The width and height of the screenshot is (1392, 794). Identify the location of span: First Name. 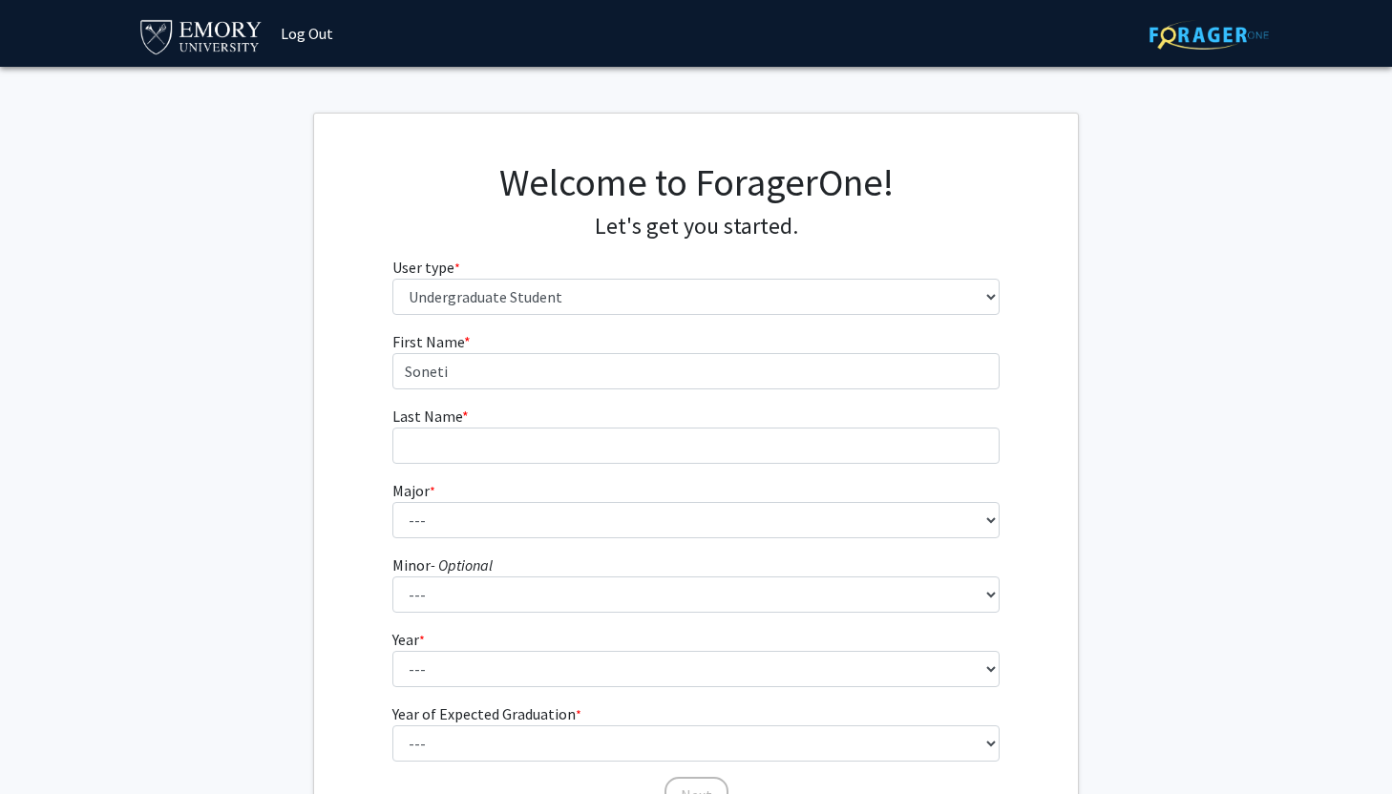
(428, 342).